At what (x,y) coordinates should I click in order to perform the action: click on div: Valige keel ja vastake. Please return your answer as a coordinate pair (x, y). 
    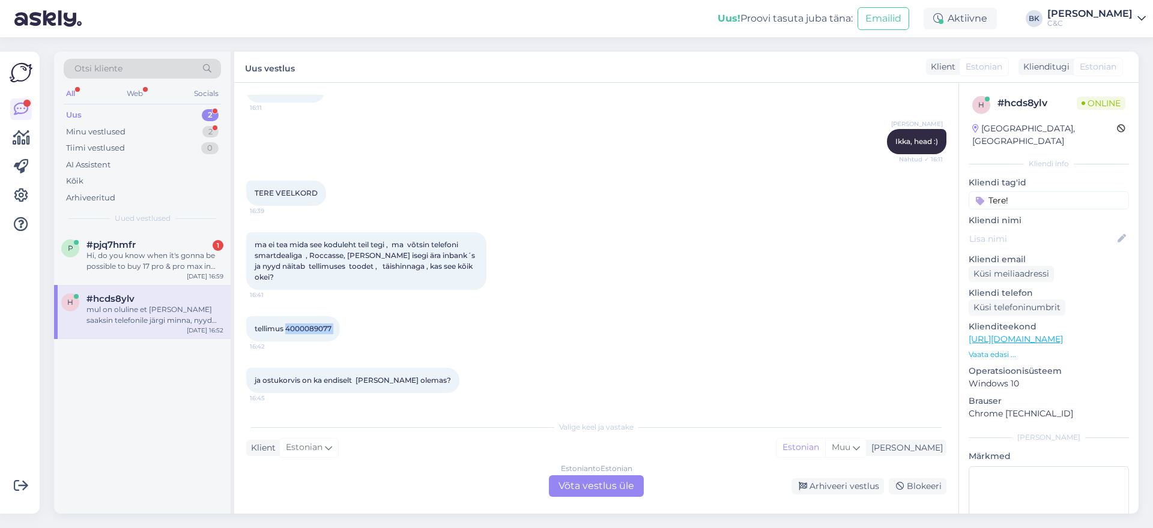
    Looking at the image, I should click on (596, 427).